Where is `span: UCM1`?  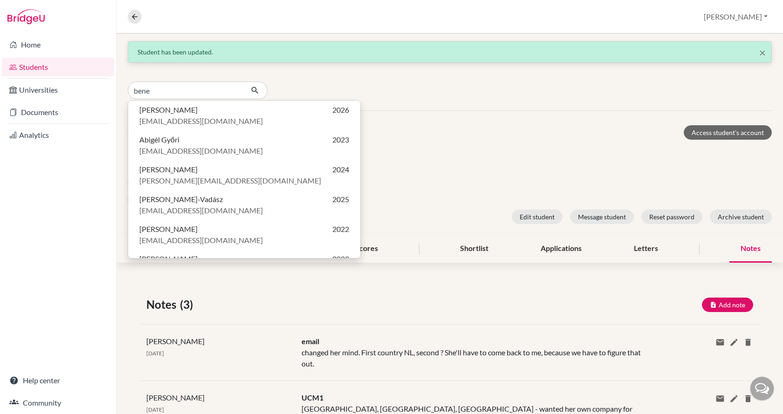
span: UCM1 is located at coordinates (312, 398).